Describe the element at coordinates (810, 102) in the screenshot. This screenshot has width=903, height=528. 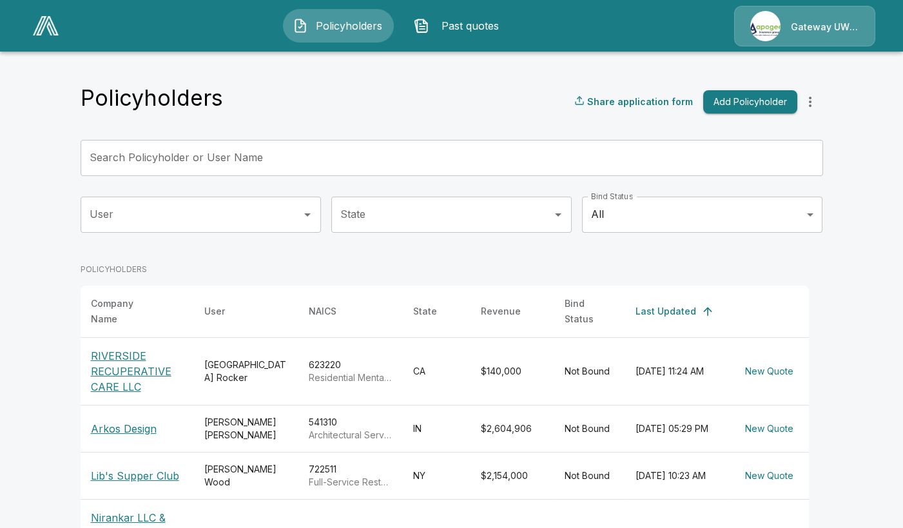
I see `button: more` at that location.